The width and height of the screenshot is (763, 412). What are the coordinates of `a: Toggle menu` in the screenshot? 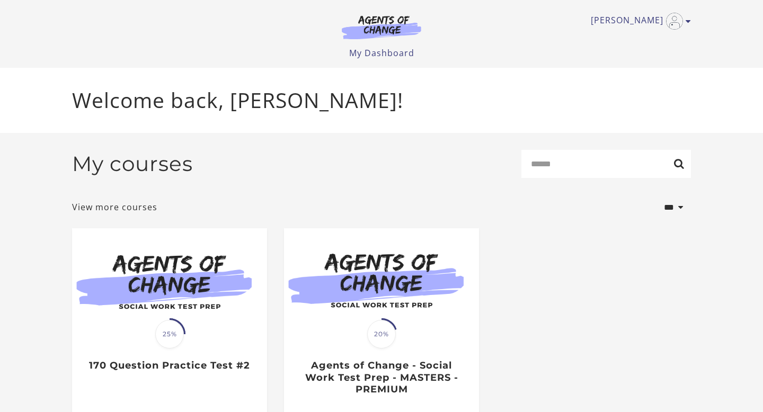 It's located at (638, 21).